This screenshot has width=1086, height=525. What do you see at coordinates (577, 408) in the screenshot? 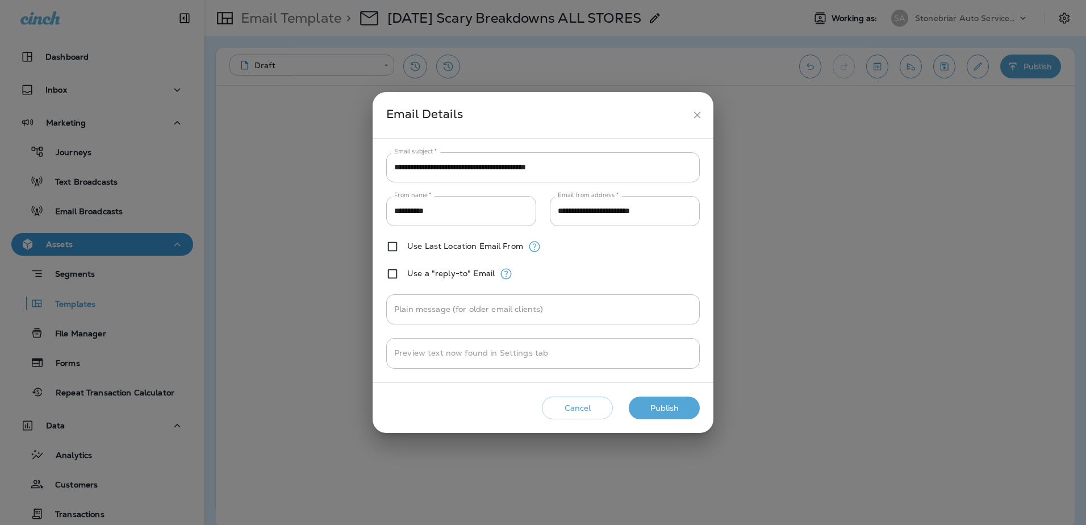
I see `button: Cancel` at bounding box center [577, 408].